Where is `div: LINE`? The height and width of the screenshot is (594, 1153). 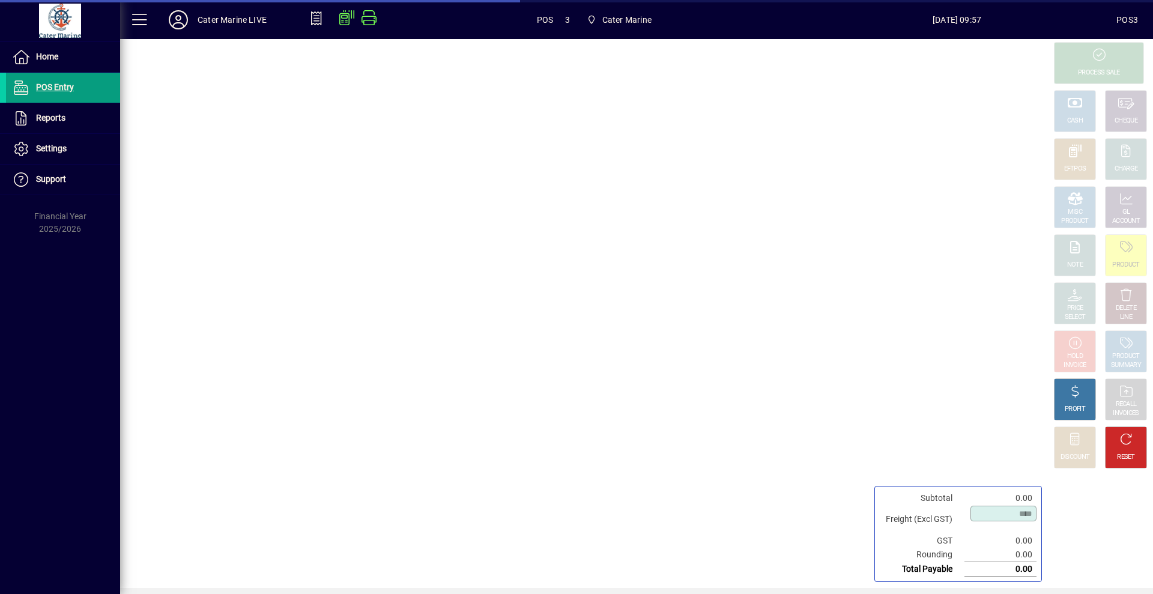
div: LINE is located at coordinates (1126, 317).